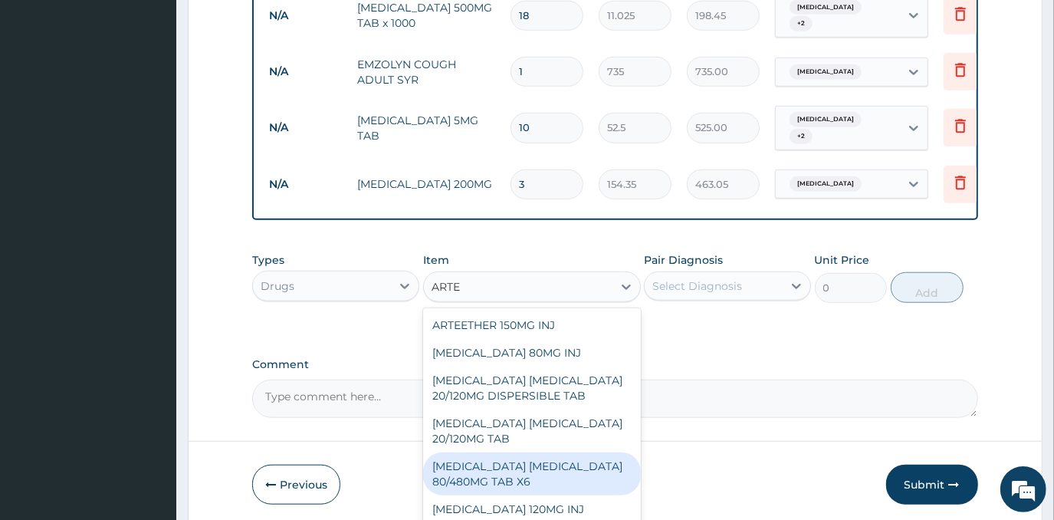 Image resolution: width=1054 pixels, height=520 pixels. Describe the element at coordinates (150, 237) in the screenshot. I see `span: We're online!` at that location.